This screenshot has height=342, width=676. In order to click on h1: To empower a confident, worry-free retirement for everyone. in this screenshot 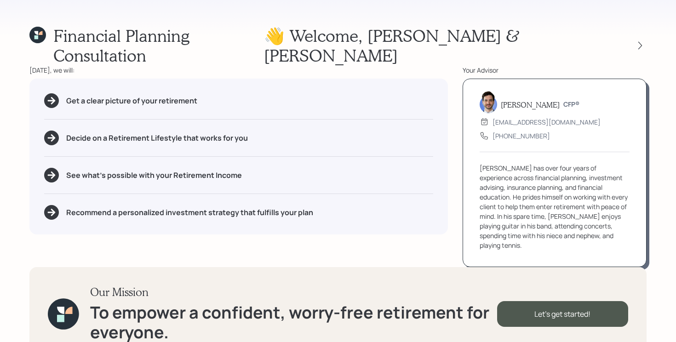, I will do `click(293, 322)`.